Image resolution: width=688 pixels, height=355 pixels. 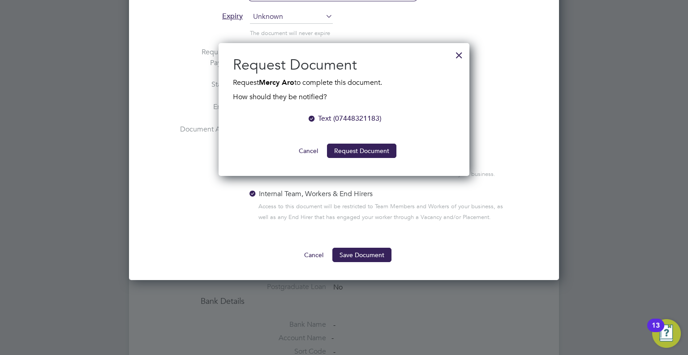 I want to click on div: Text (07448321183), so click(x=350, y=118).